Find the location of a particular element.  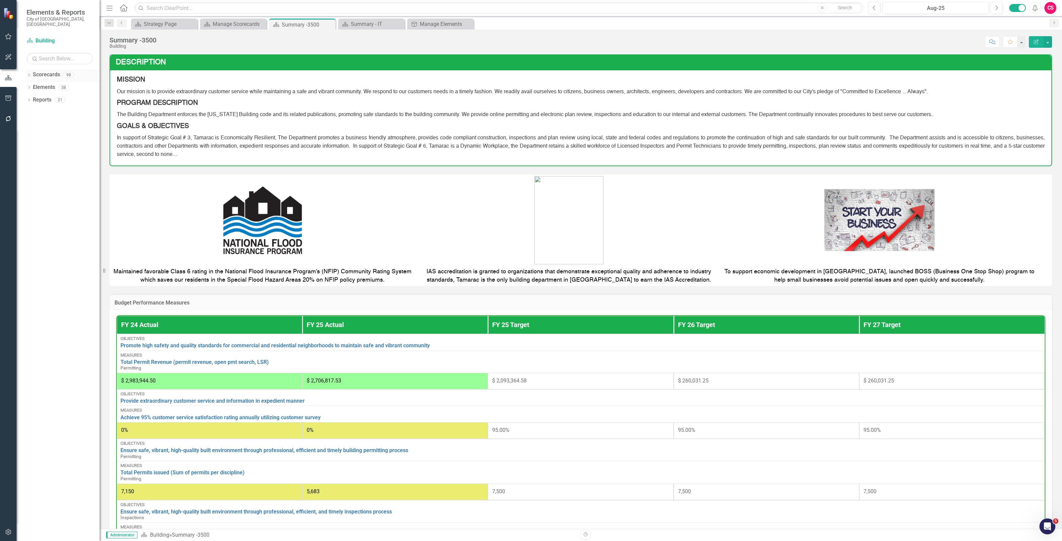

span: Our mission is to provide extraordinary customer service while maintaining a safe and vibrant com... is located at coordinates (522, 92).